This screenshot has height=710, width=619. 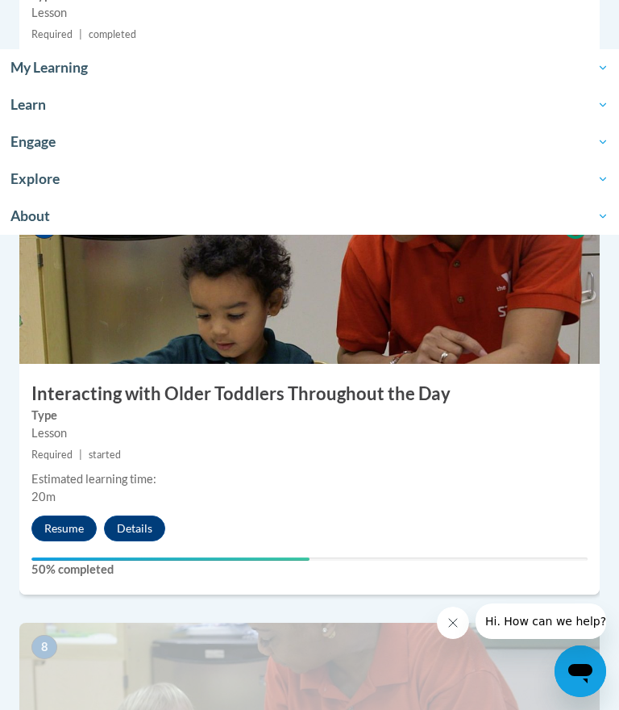 What do you see at coordinates (310, 105) in the screenshot?
I see `span: Learn` at bounding box center [310, 105].